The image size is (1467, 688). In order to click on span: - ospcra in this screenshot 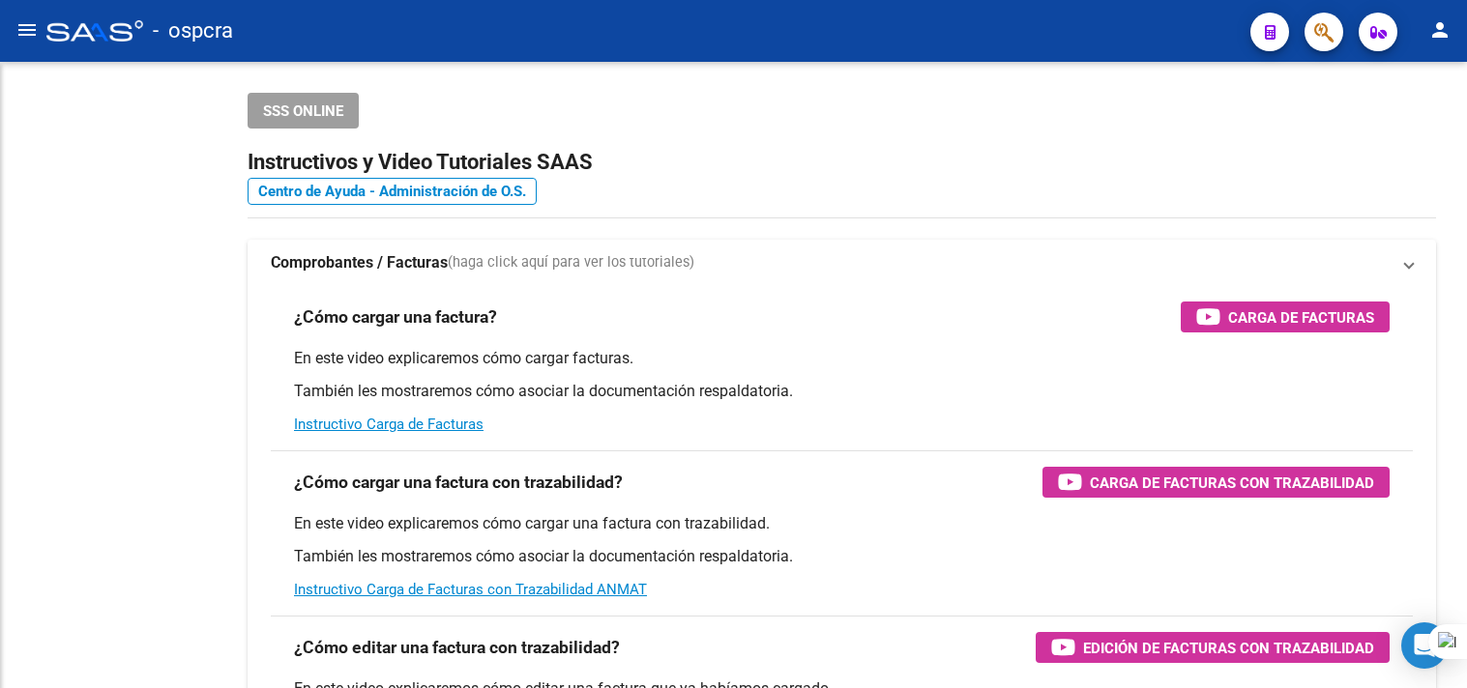, I will do `click(192, 31)`.